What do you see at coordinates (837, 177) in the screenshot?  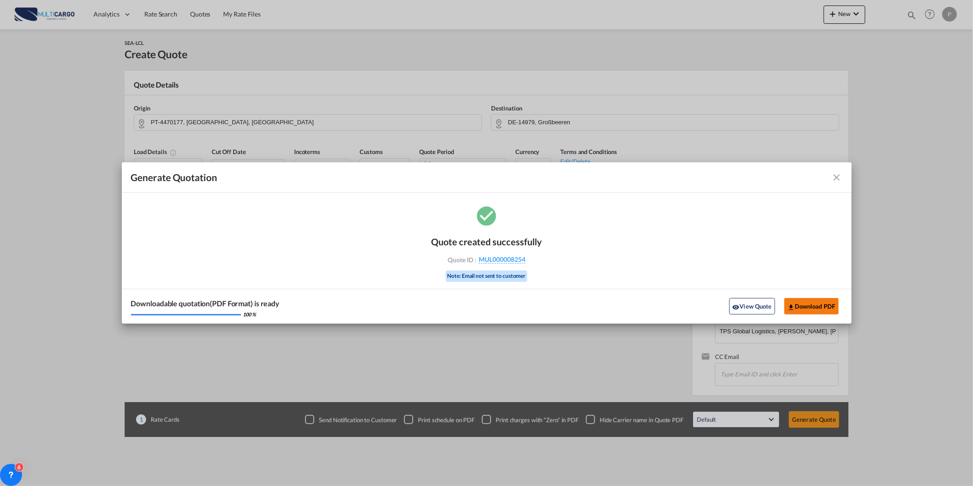 I see `md-icon: icon-close fg-AAA8AD cursor m-0` at bounding box center [837, 177].